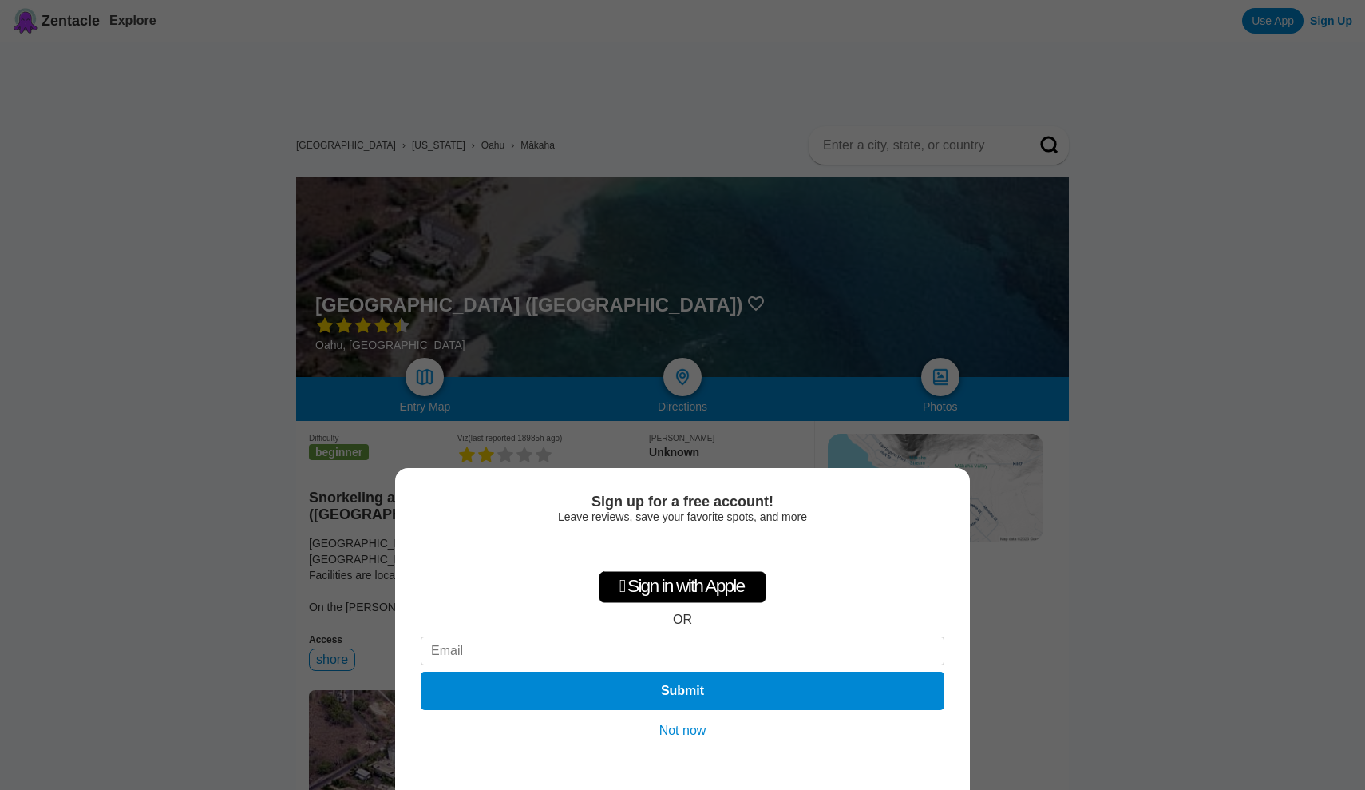  I want to click on button: Submit, so click(683, 691).